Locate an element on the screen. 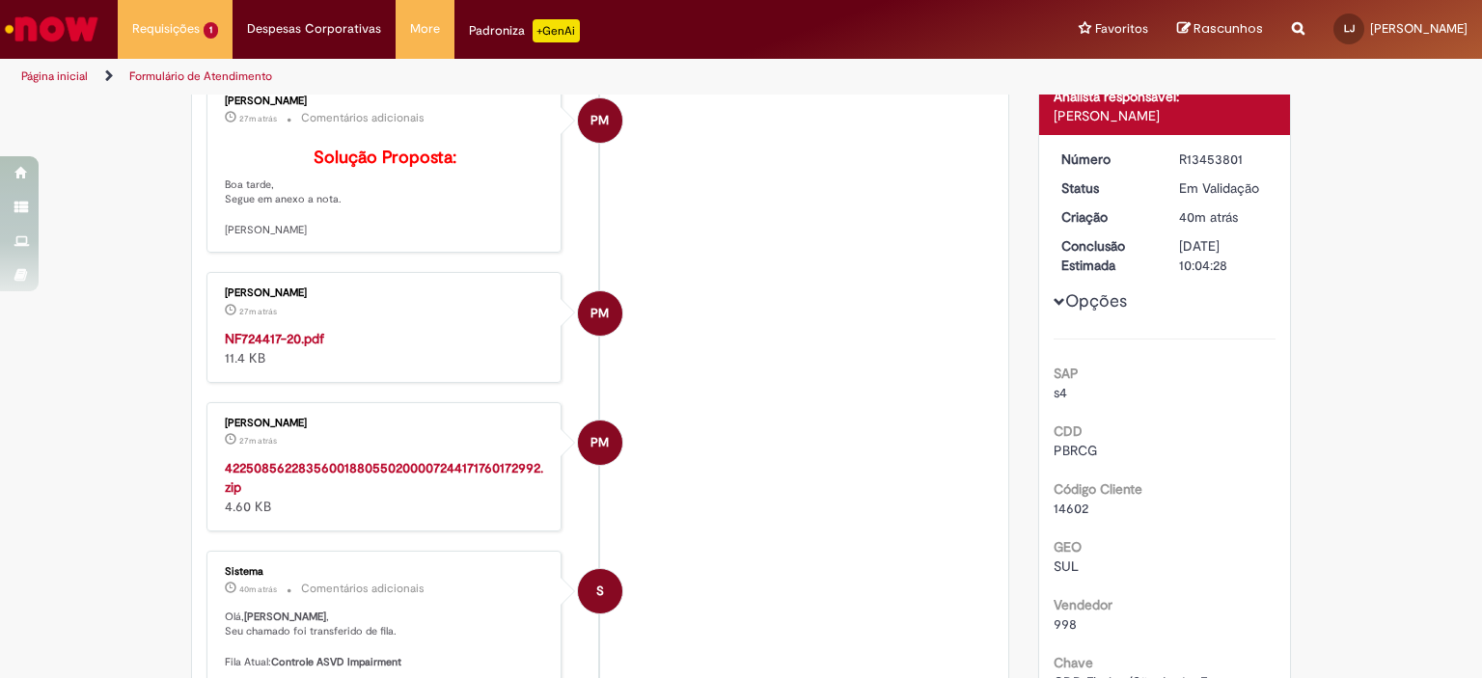 This screenshot has width=1482, height=678. div: 4.60 KB is located at coordinates (385, 487).